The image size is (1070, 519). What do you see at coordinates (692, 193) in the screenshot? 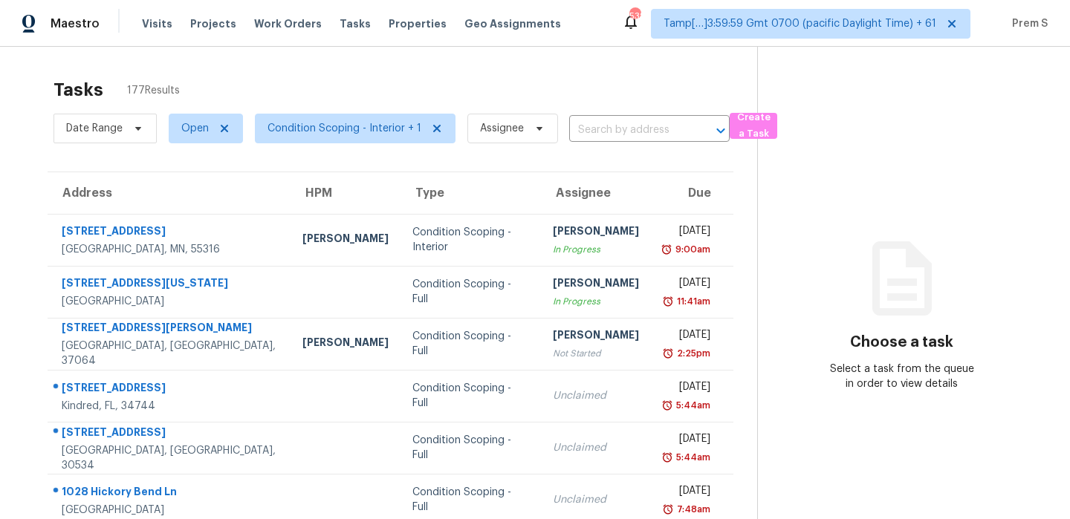
I see `th: Due` at bounding box center [692, 193].